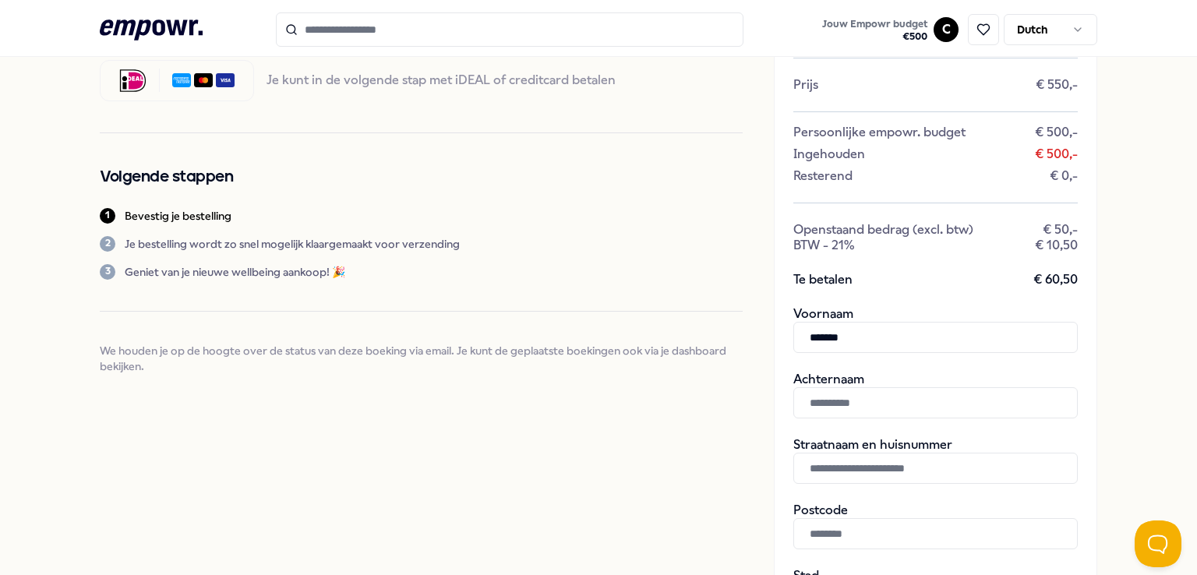 Image resolution: width=1197 pixels, height=575 pixels. I want to click on button: C, so click(946, 30).